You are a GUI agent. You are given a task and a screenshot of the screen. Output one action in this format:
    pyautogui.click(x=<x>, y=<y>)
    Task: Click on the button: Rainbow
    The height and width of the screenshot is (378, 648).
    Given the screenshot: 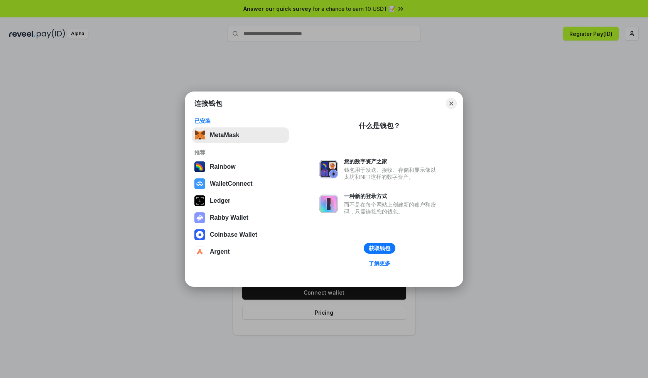 What is the action you would take?
    pyautogui.click(x=240, y=167)
    